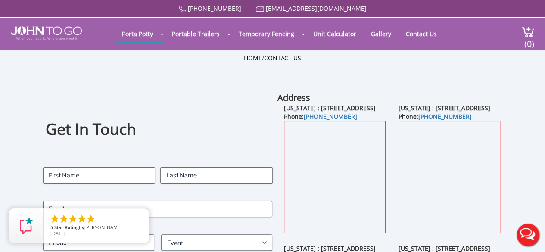  What do you see at coordinates (266, 34) in the screenshot?
I see `a: Temporary Fencing` at bounding box center [266, 34].